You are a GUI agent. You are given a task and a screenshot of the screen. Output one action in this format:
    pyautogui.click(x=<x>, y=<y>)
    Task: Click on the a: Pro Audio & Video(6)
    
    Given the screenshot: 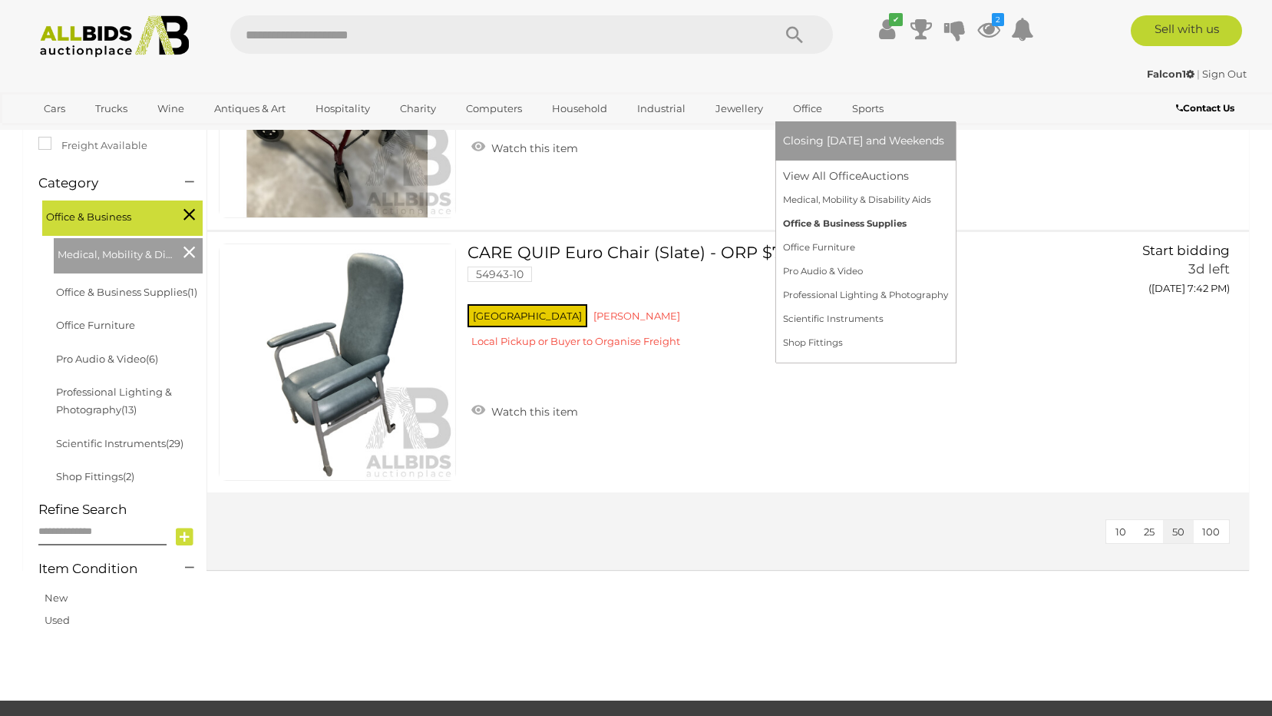 What is the action you would take?
    pyautogui.click(x=107, y=359)
    